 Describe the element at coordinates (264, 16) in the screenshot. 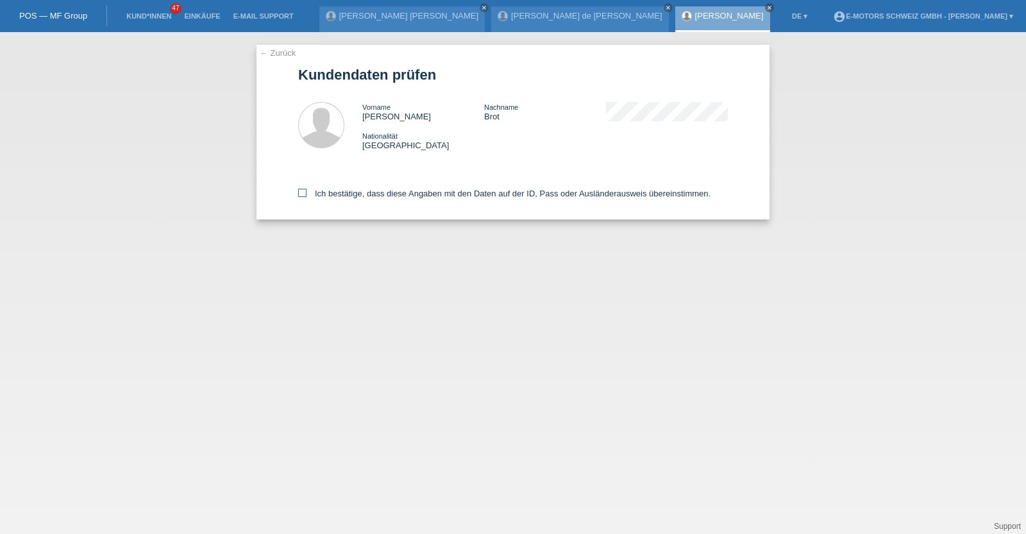

I see `a: E-Mail Support` at that location.